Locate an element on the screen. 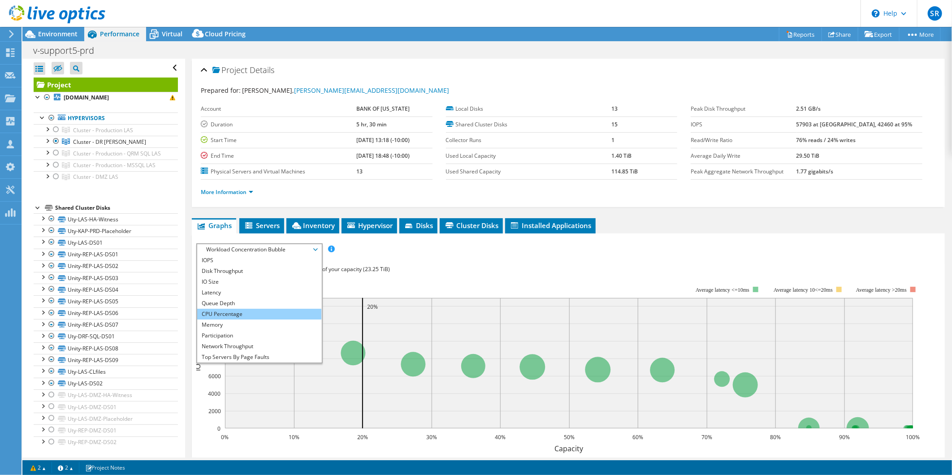 The height and width of the screenshot is (475, 952). span: Cluster - Production LAS is located at coordinates (103, 130).